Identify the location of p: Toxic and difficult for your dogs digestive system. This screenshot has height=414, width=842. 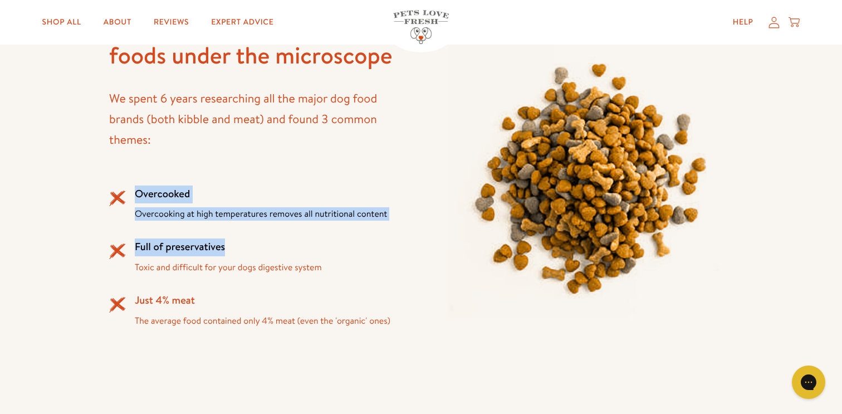
(228, 267).